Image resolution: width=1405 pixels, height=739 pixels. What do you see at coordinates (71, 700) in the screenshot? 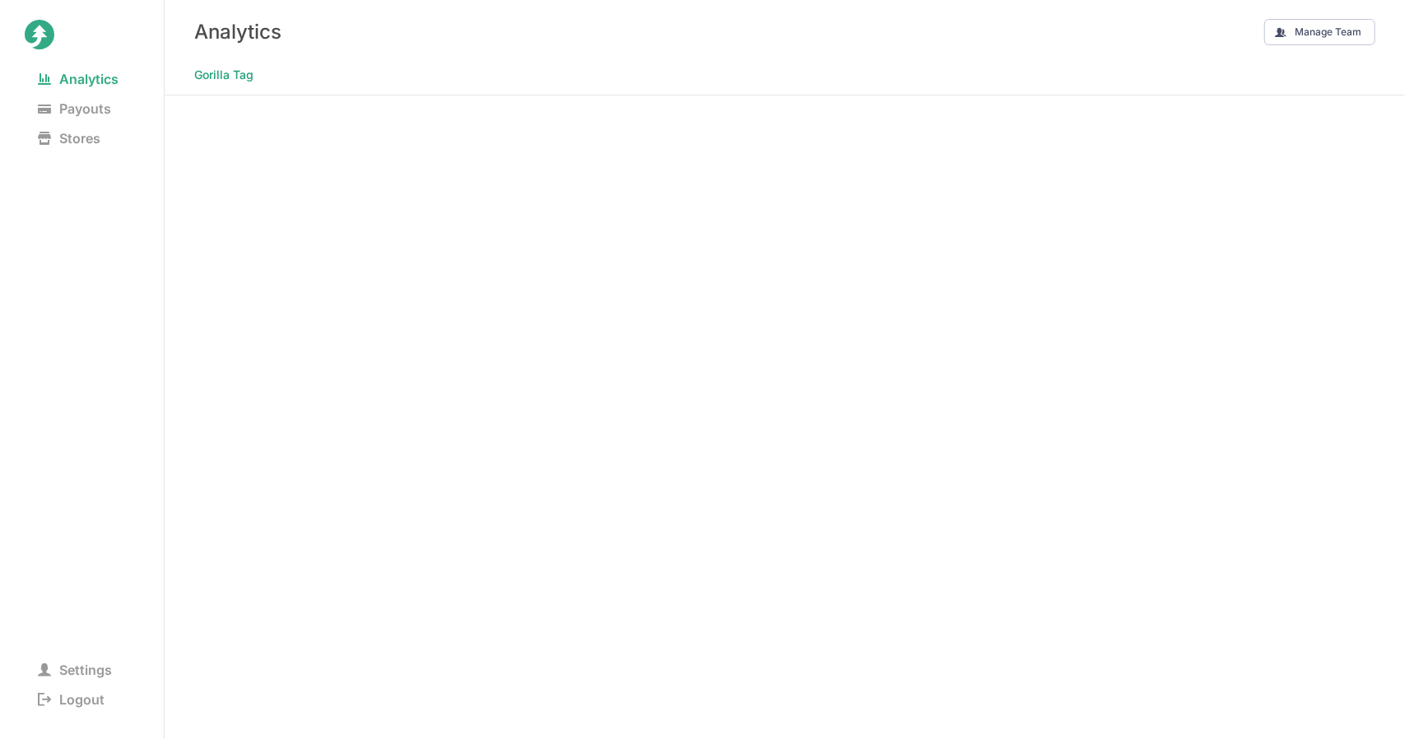
I see `span: Logout` at bounding box center [71, 700].